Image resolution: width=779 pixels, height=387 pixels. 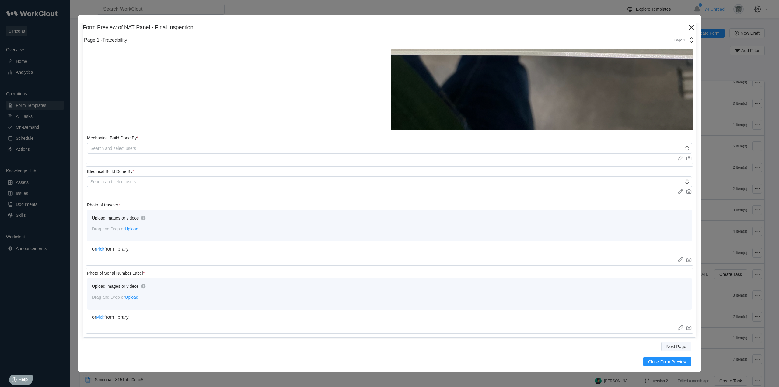 What do you see at coordinates (113, 138) in the screenshot?
I see `div: Mechanical Build Done By` at bounding box center [113, 138].